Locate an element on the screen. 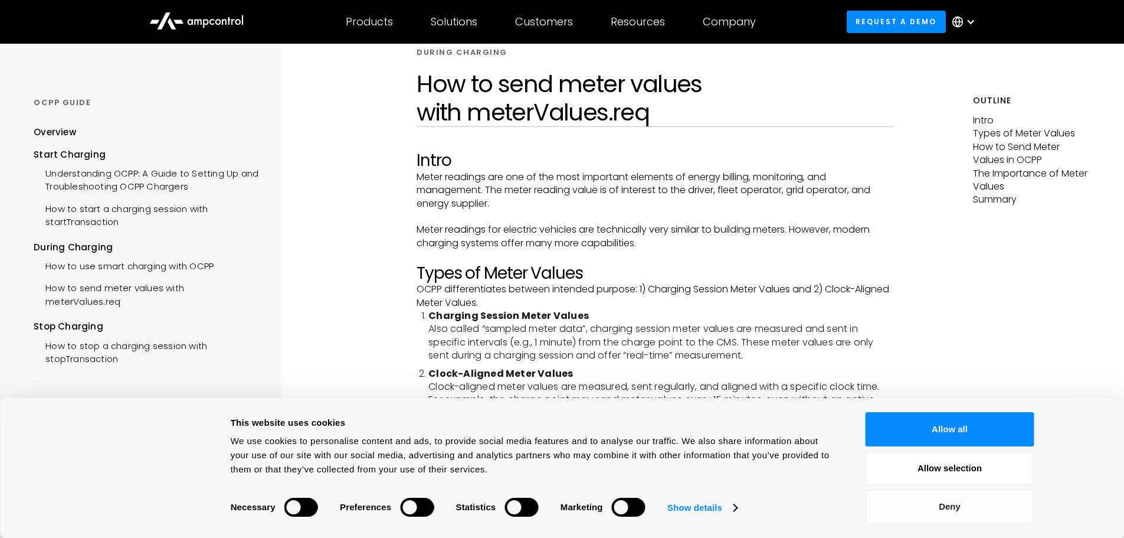 The image size is (1124, 538). strong: Preferences is located at coordinates (365, 506).